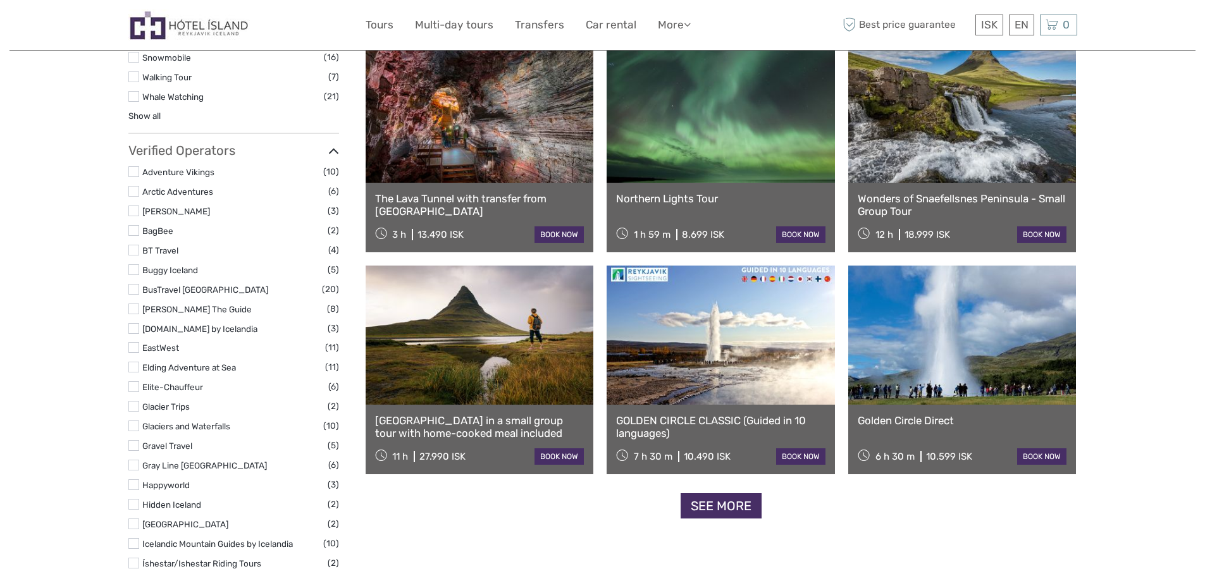 The height and width of the screenshot is (576, 1205). I want to click on a: See more, so click(721, 506).